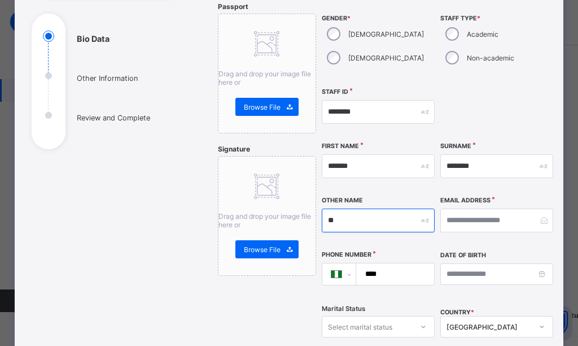 The height and width of the screenshot is (346, 578). Describe the element at coordinates (360, 326) in the screenshot. I see `div: Select marital status` at that location.